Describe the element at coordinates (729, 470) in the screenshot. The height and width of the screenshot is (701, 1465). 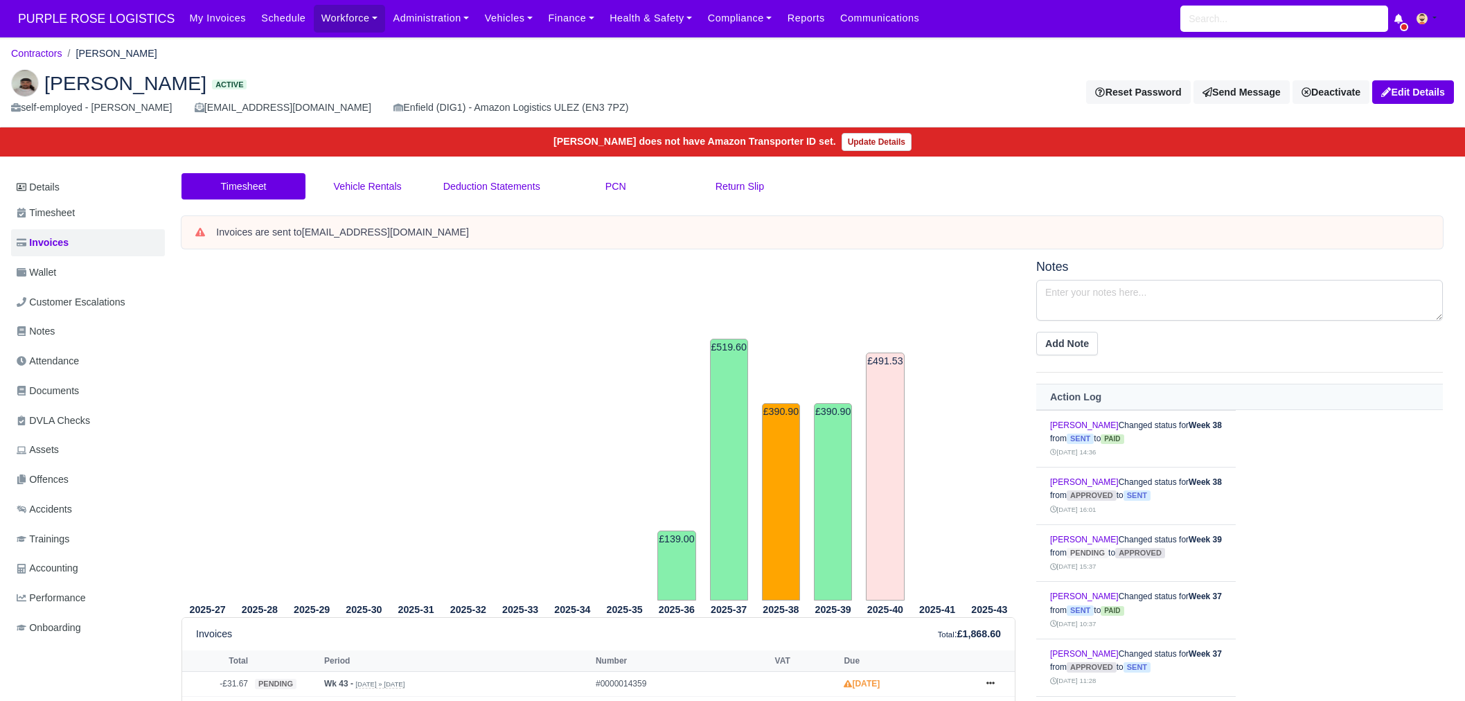
I see `td: £519.60` at that location.